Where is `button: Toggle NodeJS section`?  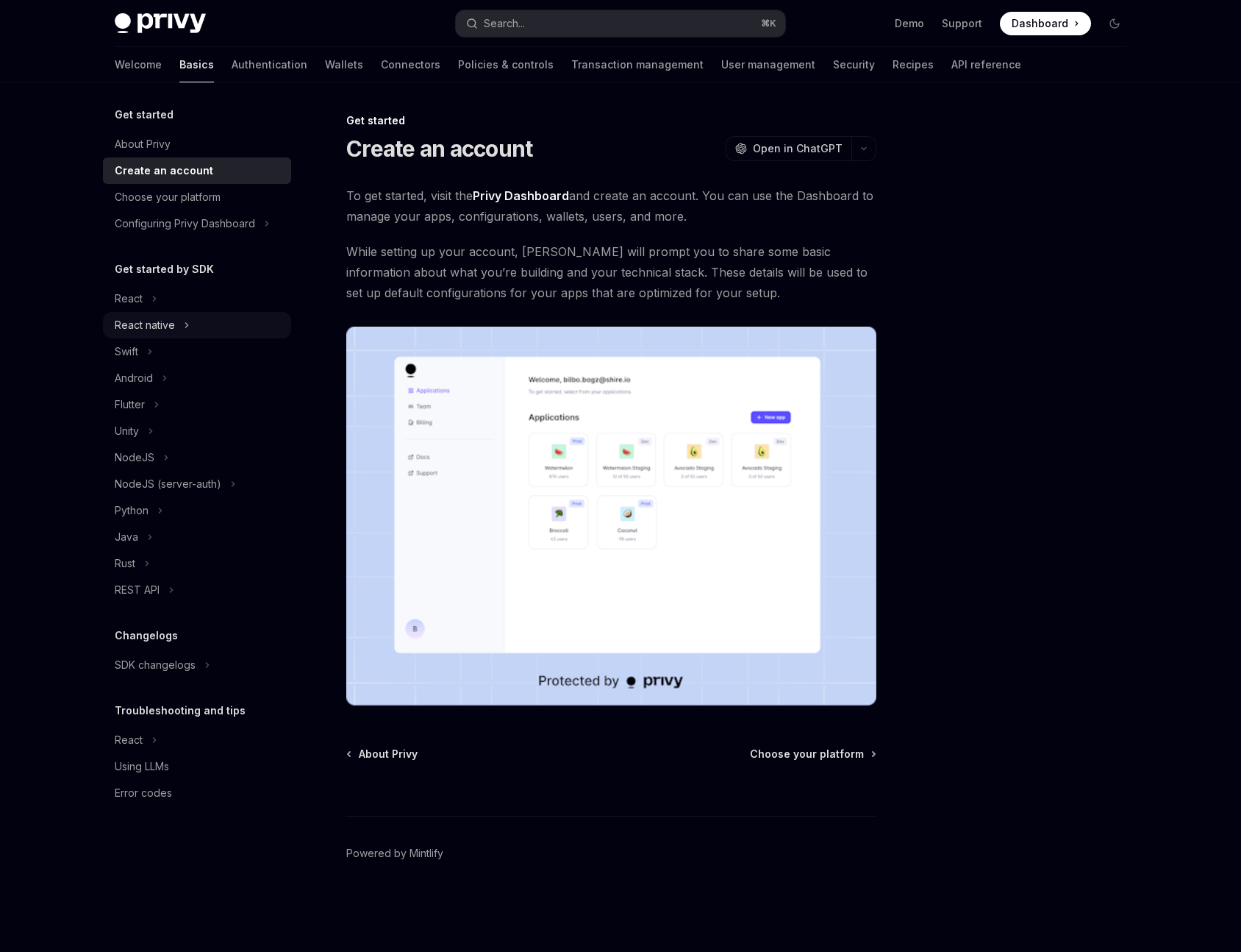
button: Toggle NodeJS section is located at coordinates (197, 457).